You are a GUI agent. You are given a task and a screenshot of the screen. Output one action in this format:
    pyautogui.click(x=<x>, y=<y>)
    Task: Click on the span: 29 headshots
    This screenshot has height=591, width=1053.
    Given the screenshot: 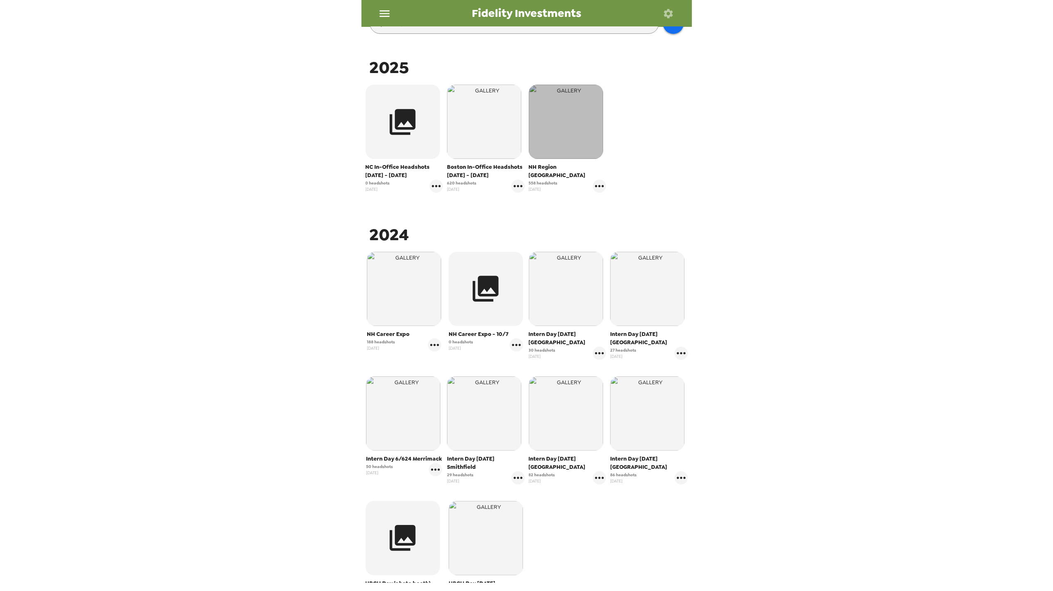 What is the action you would take?
    pyautogui.click(x=460, y=475)
    